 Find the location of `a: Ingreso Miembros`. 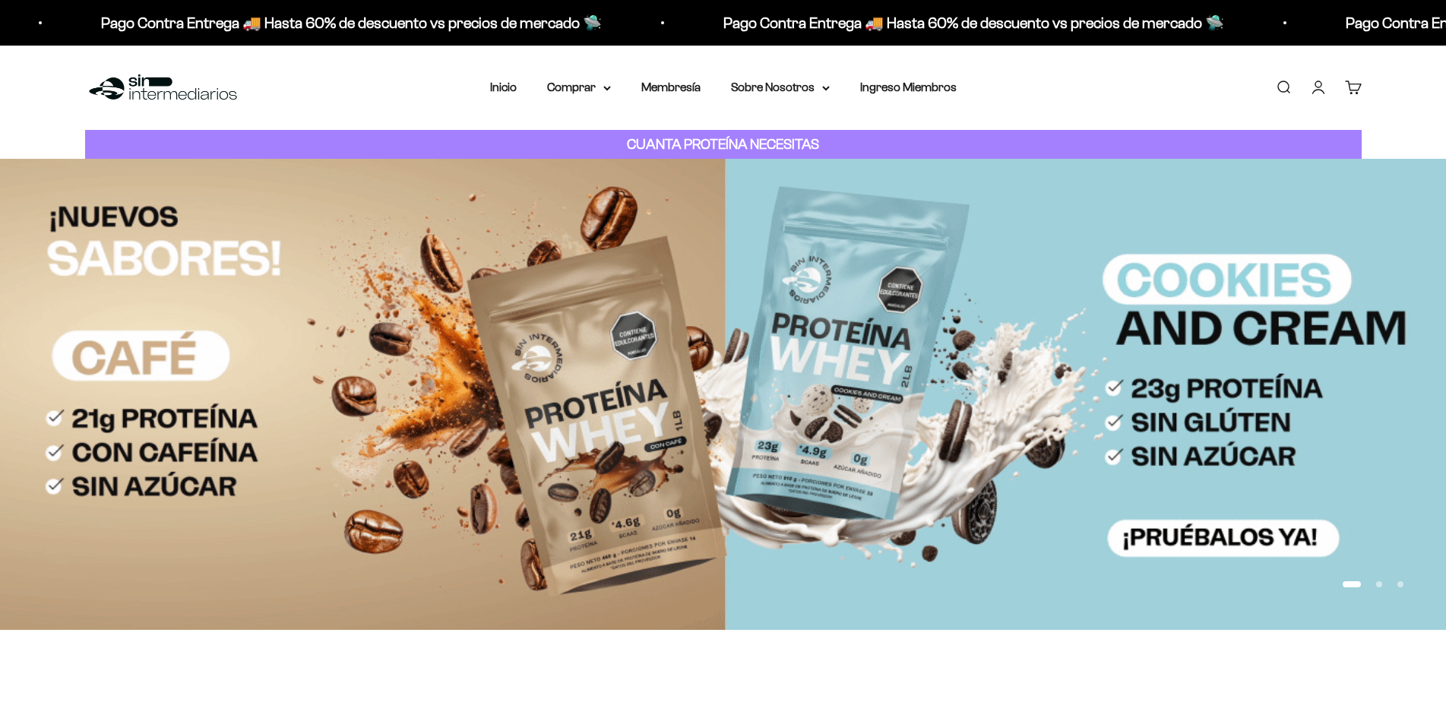

a: Ingreso Miembros is located at coordinates (908, 87).